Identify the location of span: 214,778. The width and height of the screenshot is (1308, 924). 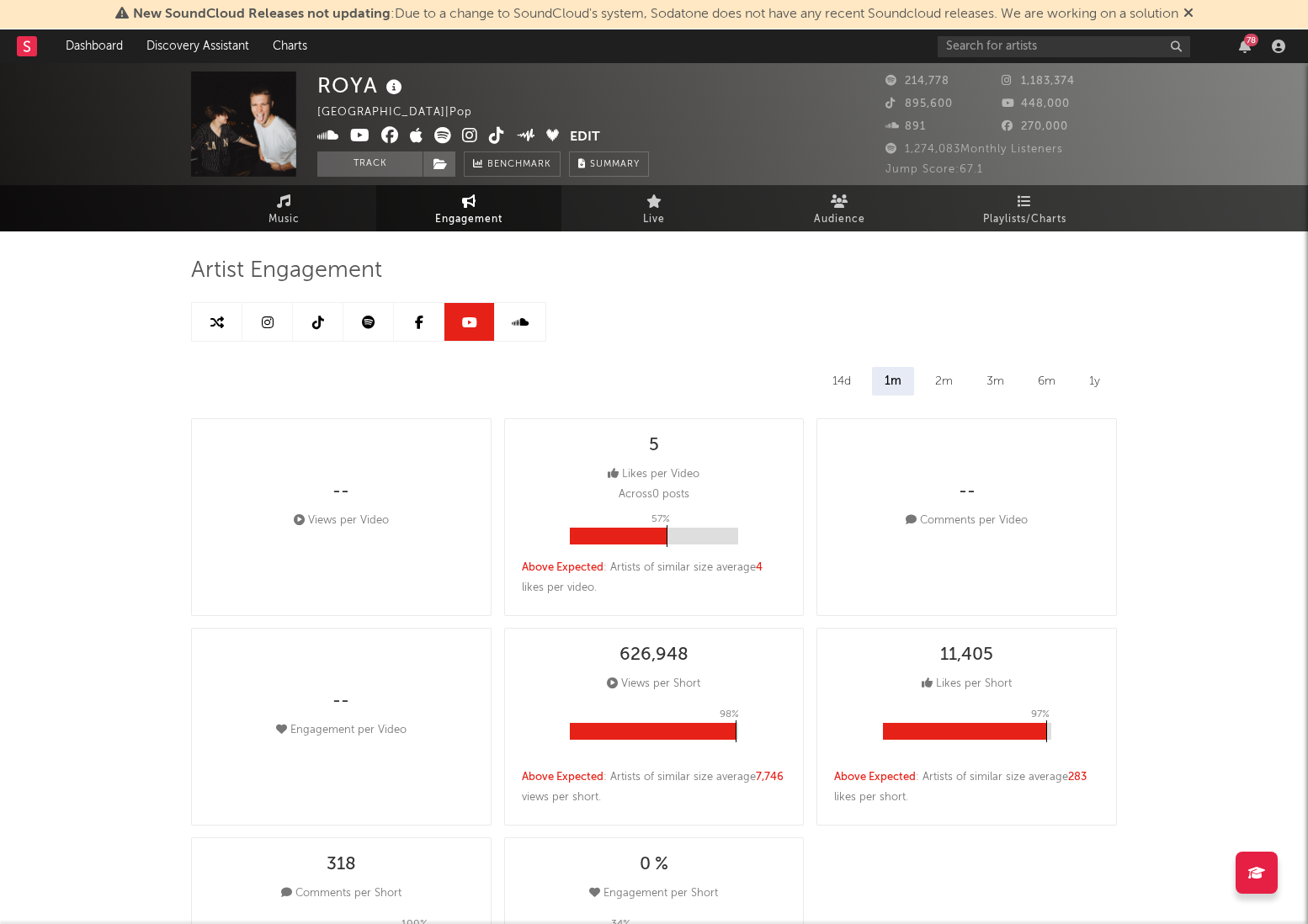
(917, 81).